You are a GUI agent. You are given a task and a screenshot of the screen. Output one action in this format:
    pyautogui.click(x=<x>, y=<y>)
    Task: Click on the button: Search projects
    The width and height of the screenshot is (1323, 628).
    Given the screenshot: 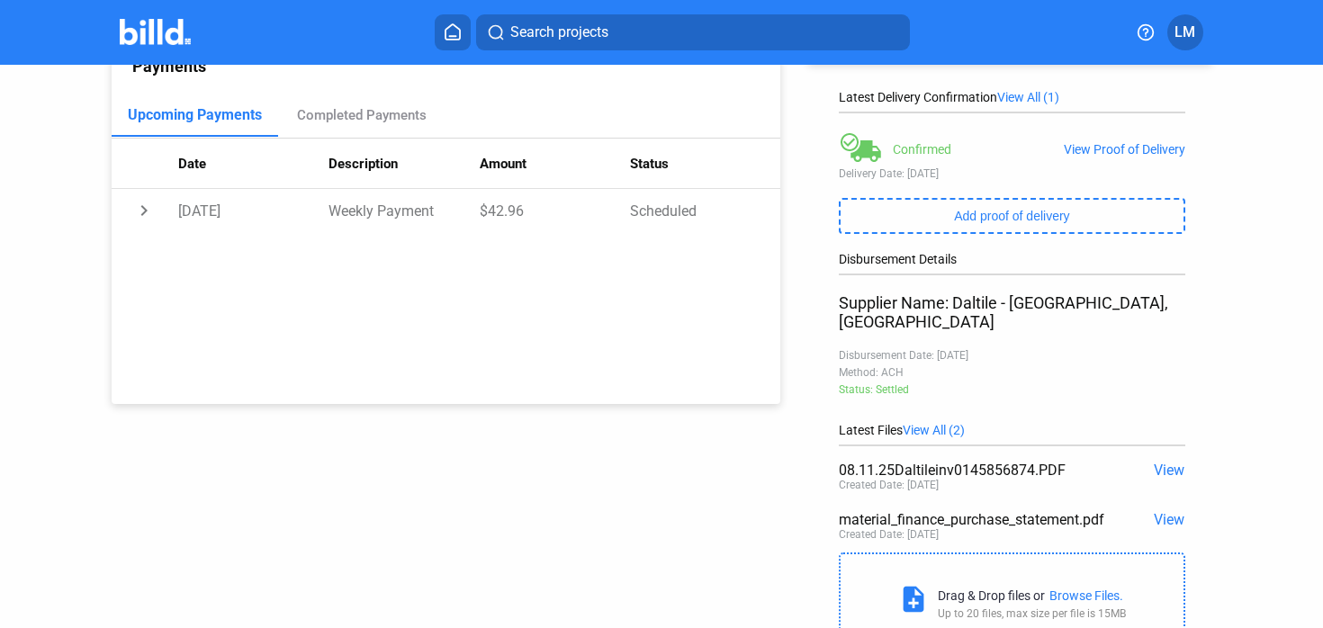 What is the action you would take?
    pyautogui.click(x=693, y=32)
    